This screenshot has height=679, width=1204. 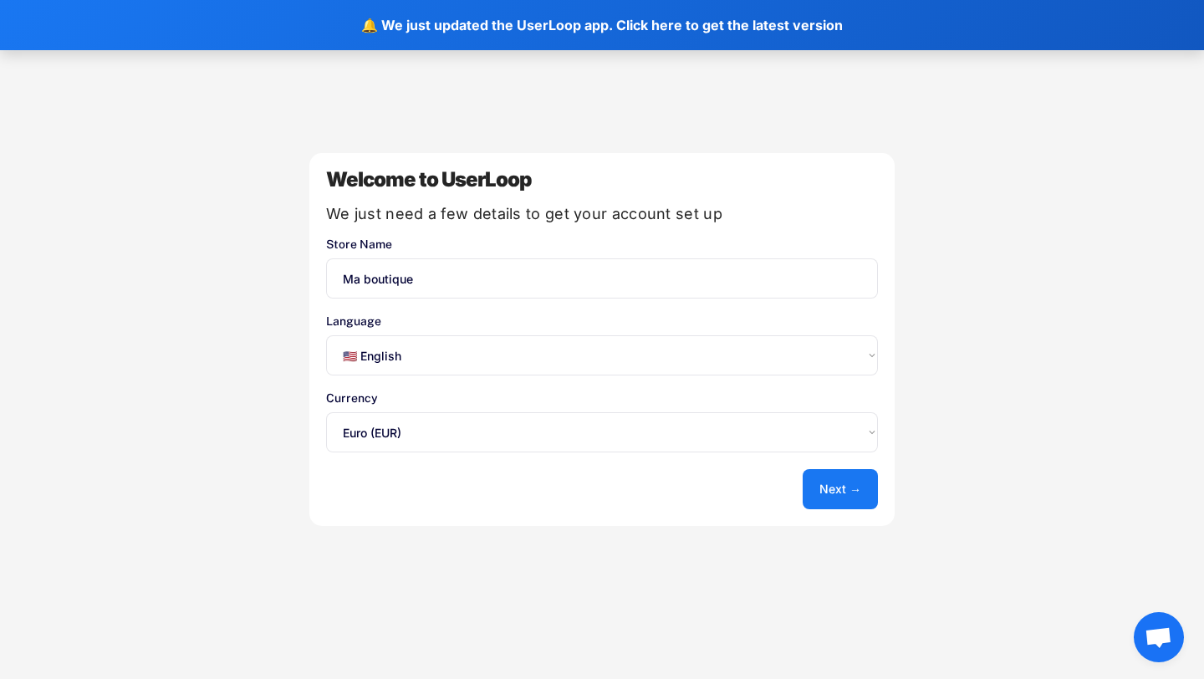 I want to click on div: Welcome to UserLoop, so click(x=602, y=180).